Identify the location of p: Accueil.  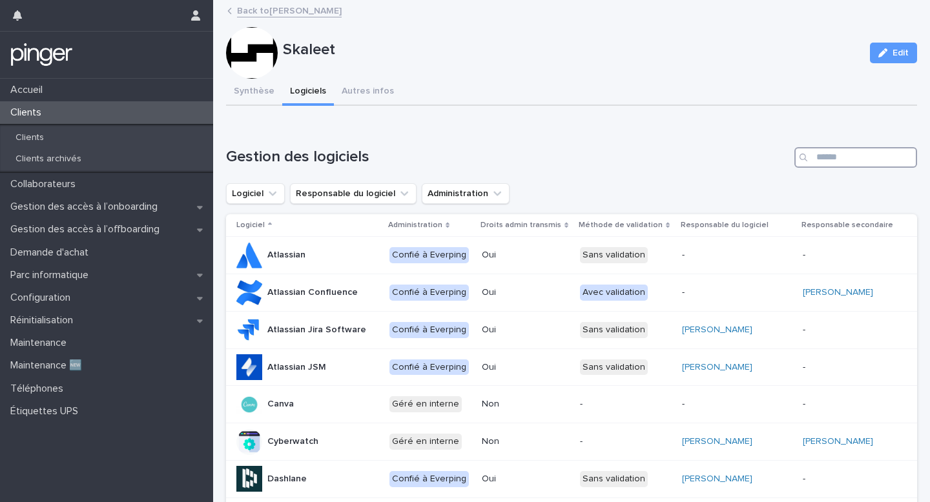
(29, 90).